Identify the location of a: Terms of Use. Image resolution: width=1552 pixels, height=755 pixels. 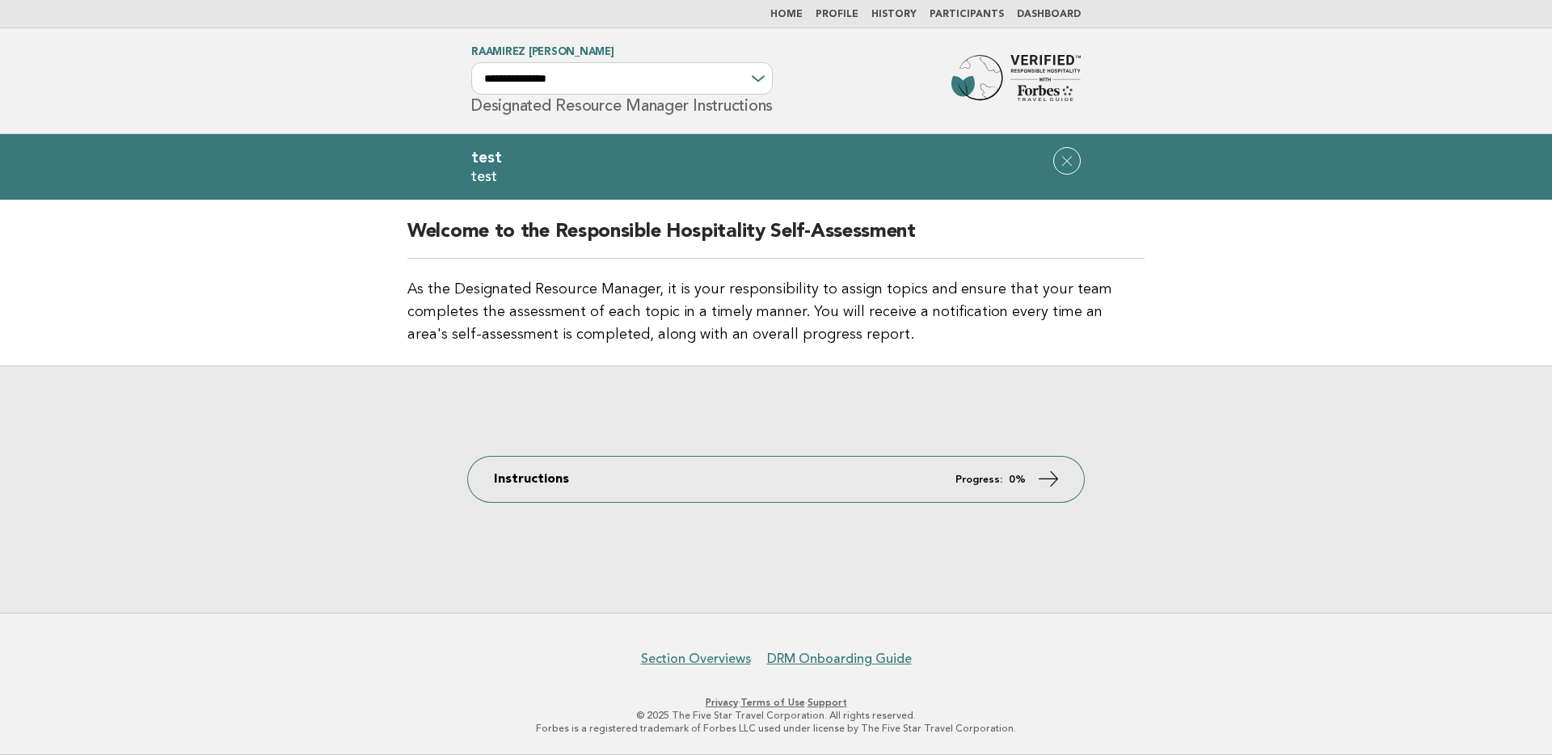
(773, 702).